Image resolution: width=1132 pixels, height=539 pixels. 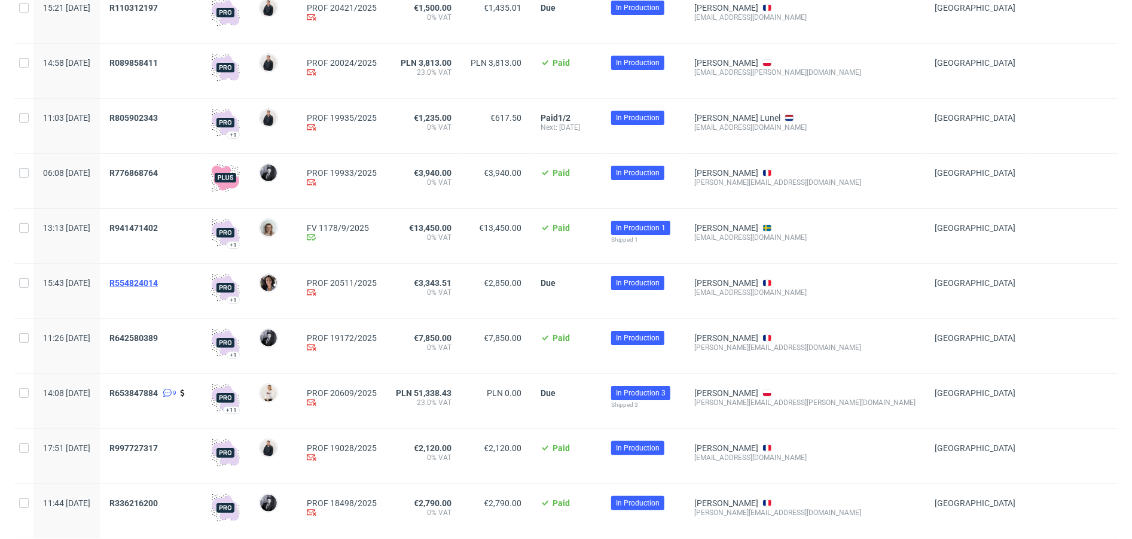 I want to click on span: €3,940.00, so click(x=432, y=173).